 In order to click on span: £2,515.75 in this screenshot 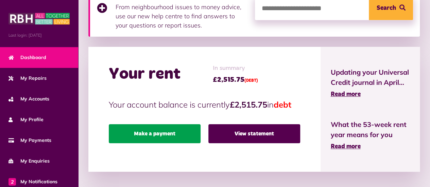, I will do `click(235, 80)`.